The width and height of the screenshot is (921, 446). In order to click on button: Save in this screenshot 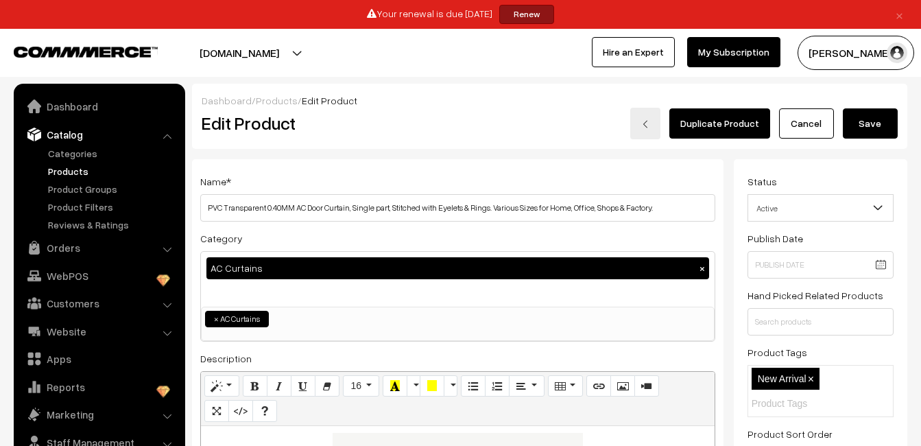, I will do `click(870, 123)`.